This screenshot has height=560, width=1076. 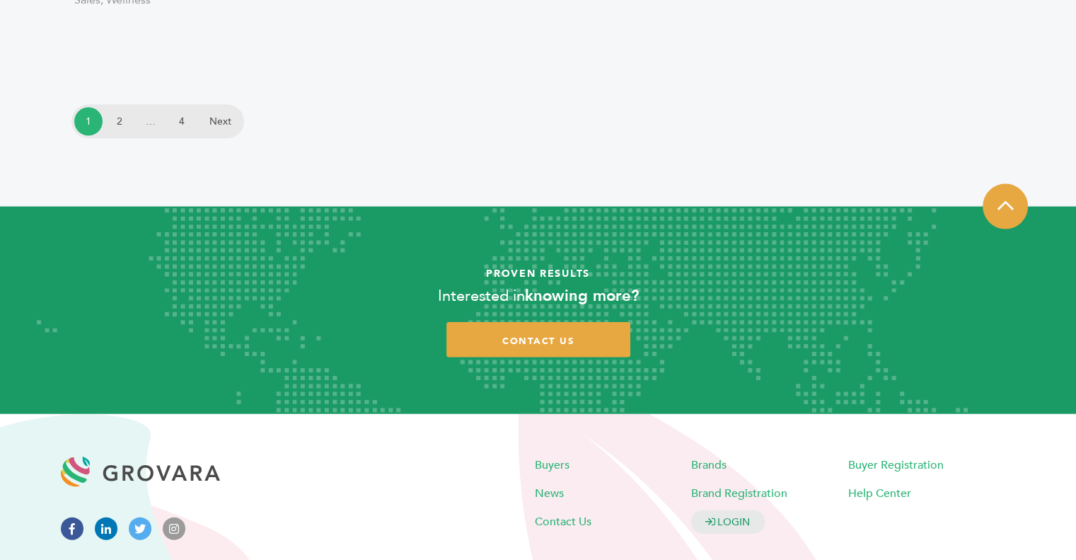 I want to click on nav: Posts pagination, so click(x=158, y=122).